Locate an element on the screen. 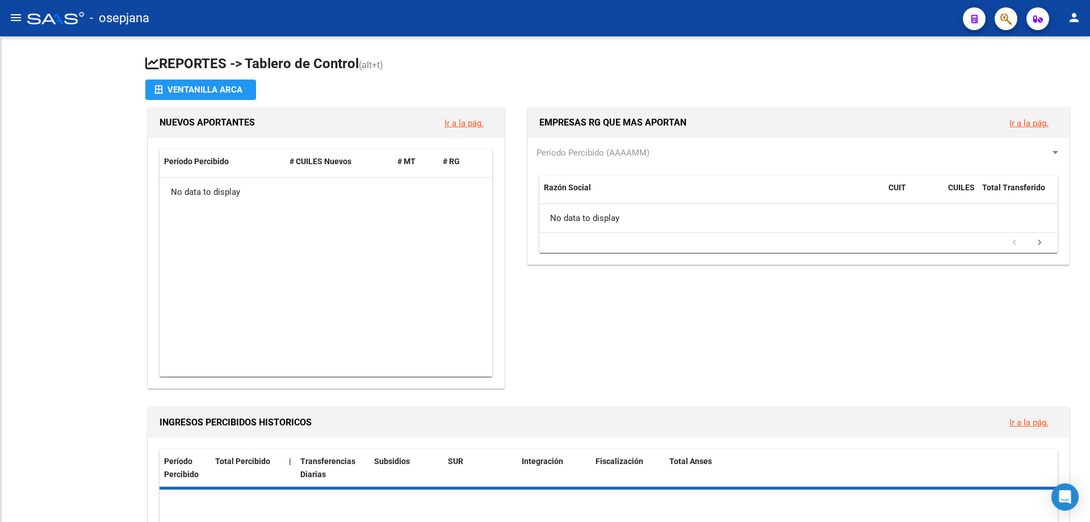 The width and height of the screenshot is (1090, 522). span: # CUILES Nuevos is located at coordinates (320, 161).